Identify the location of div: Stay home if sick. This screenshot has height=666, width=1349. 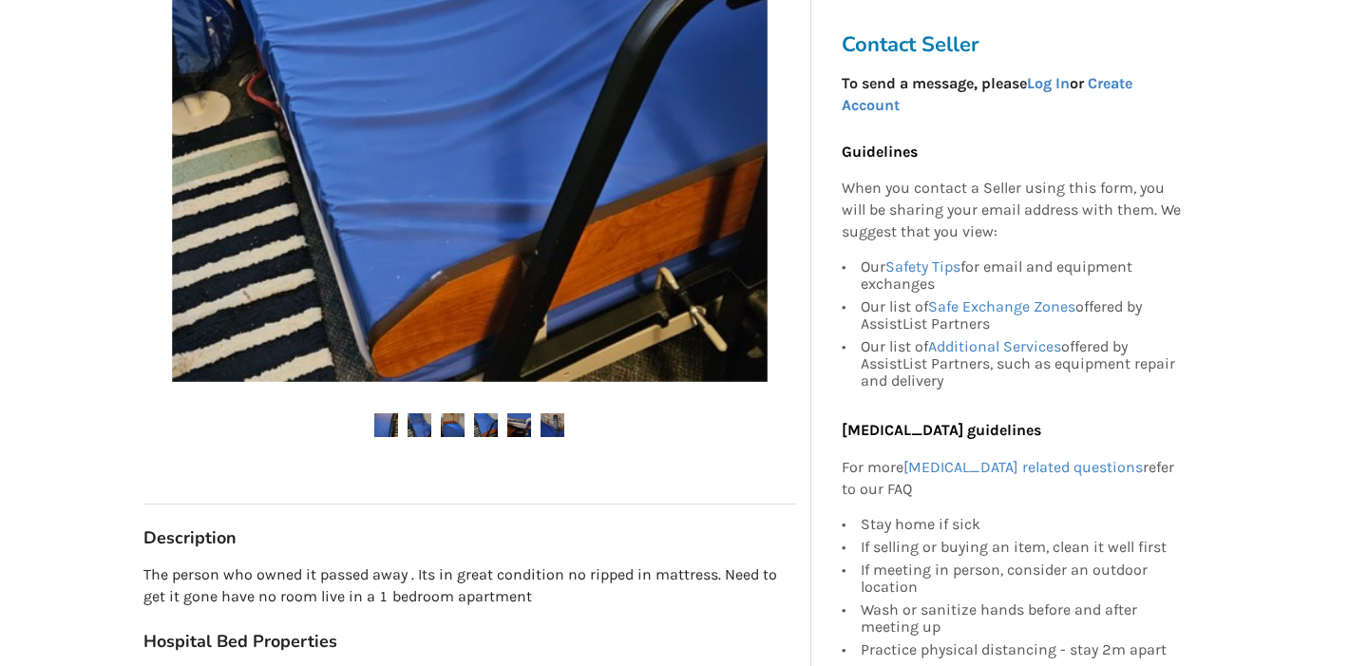
(1021, 525).